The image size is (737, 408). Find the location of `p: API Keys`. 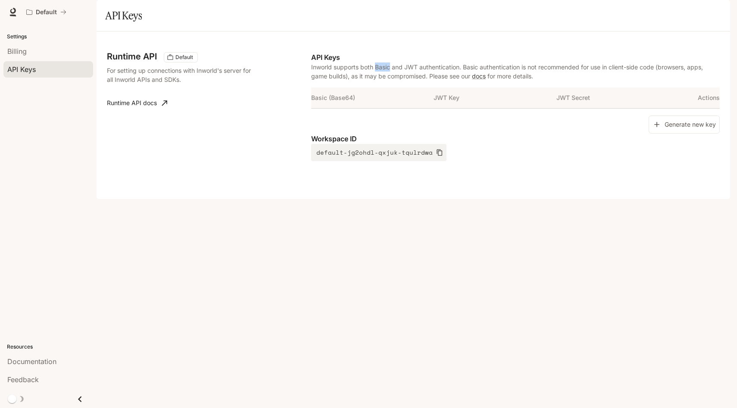

p: API Keys is located at coordinates (516, 57).